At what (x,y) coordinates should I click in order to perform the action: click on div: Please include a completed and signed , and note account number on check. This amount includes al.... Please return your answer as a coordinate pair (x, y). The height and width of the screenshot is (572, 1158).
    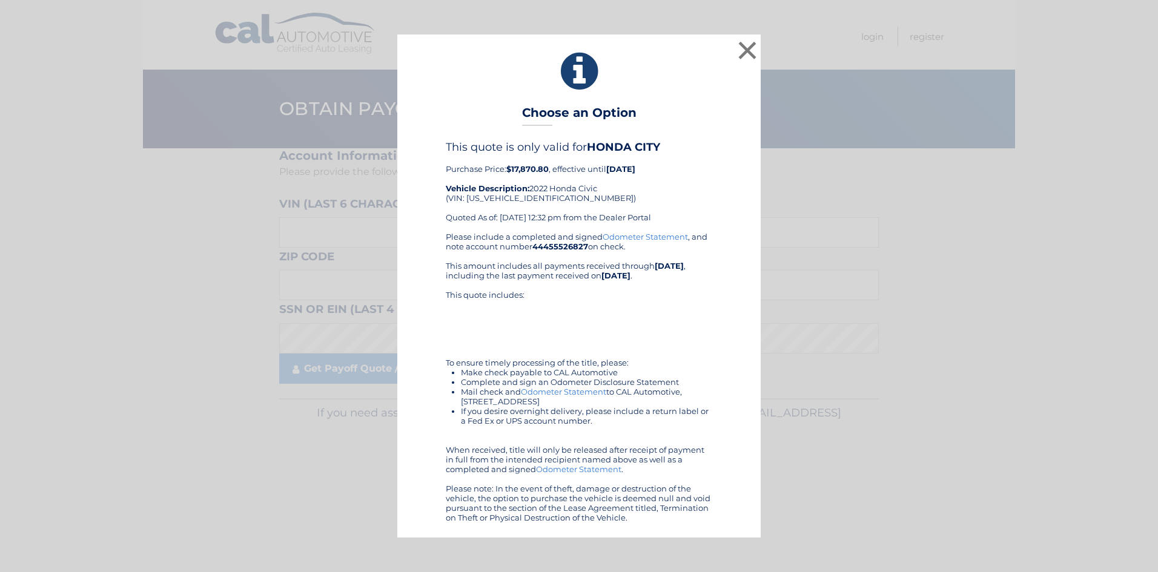
    Looking at the image, I should click on (579, 377).